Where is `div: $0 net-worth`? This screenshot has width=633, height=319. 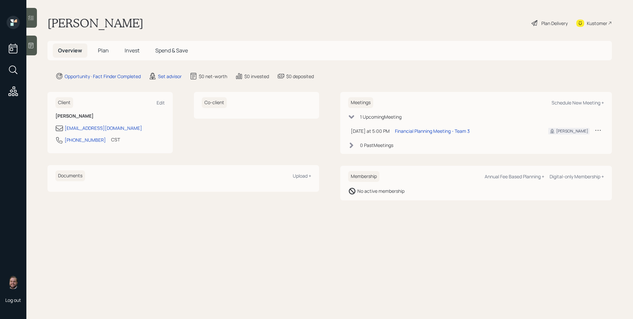
div: $0 net-worth is located at coordinates (213, 76).